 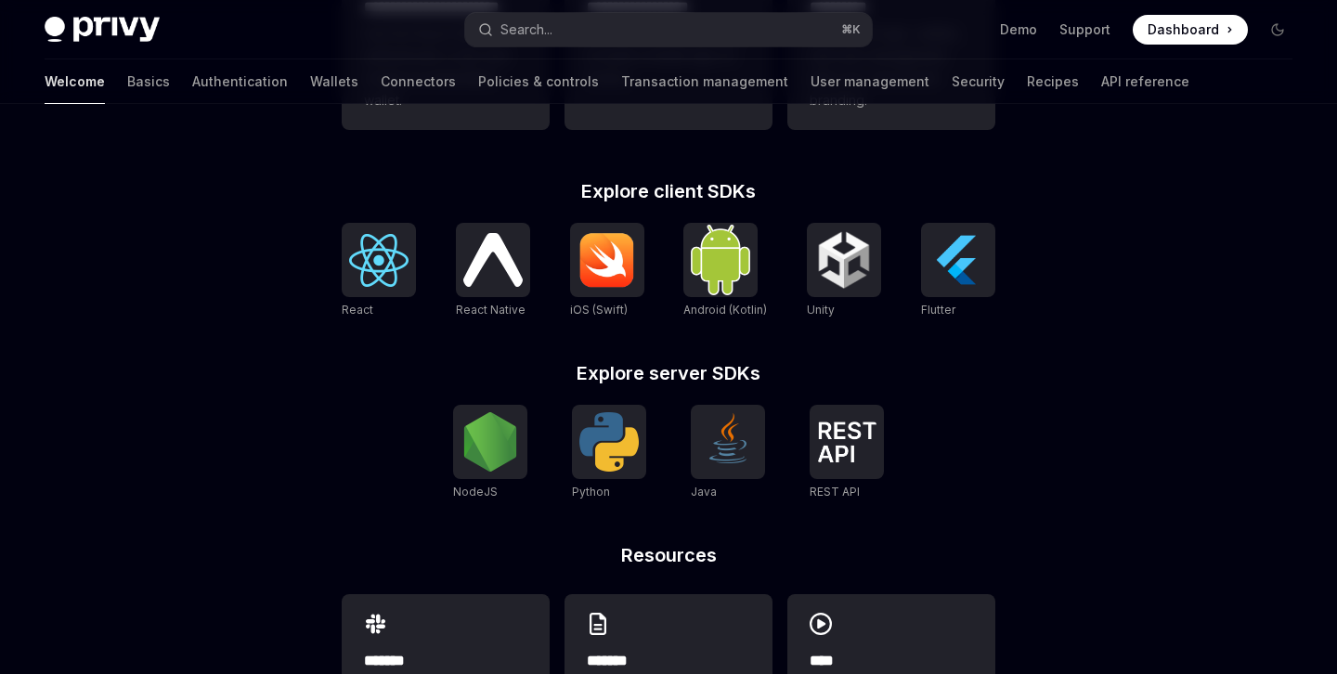 I want to click on span: ⌘ K, so click(x=850, y=30).